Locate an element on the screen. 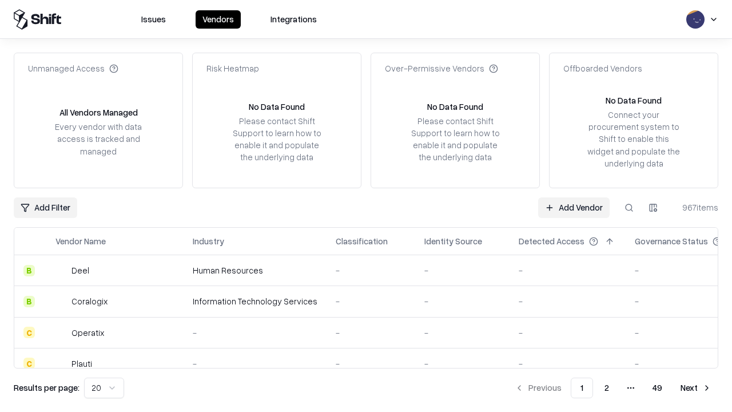 The height and width of the screenshot is (412, 732). button: 2 is located at coordinates (607, 388).